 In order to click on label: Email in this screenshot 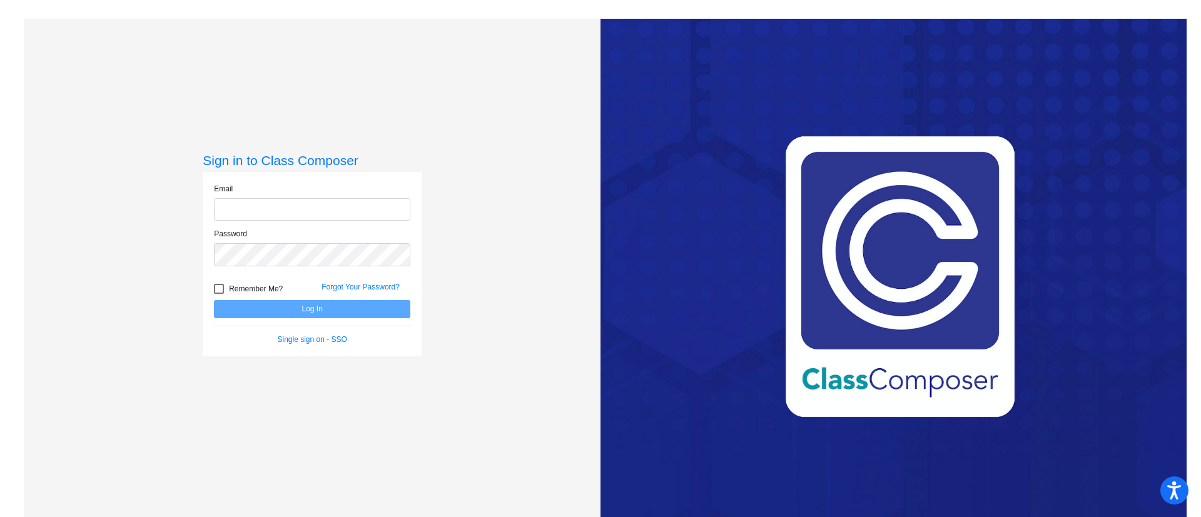, I will do `click(223, 189)`.